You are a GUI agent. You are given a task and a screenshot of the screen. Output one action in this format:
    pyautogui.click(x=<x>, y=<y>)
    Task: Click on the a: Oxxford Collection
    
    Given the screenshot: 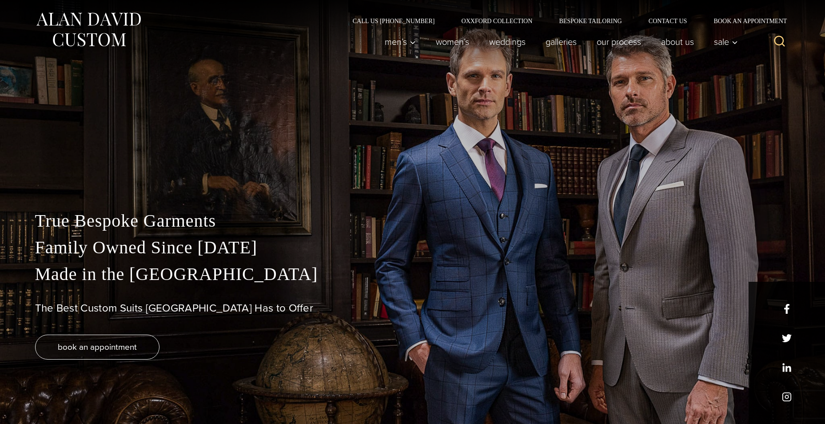 What is the action you would take?
    pyautogui.click(x=497, y=21)
    